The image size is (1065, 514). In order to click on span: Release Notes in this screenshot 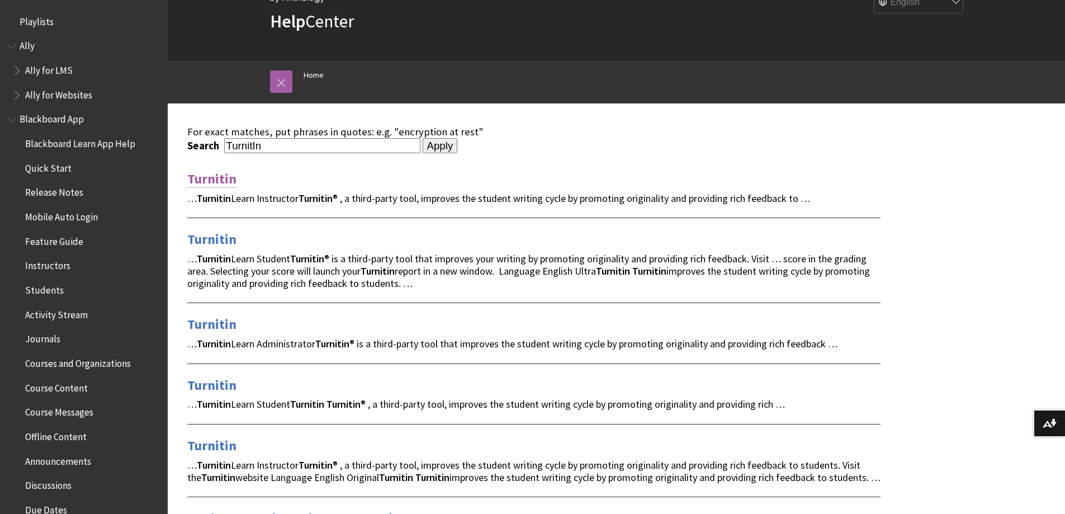, I will do `click(54, 191)`.